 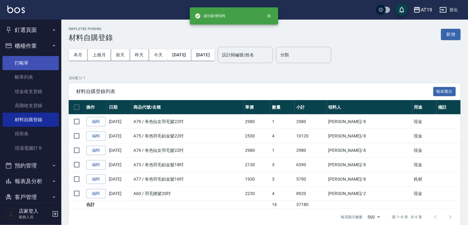 I want to click on p: 共 6 筆, 1 / 1, so click(x=265, y=78).